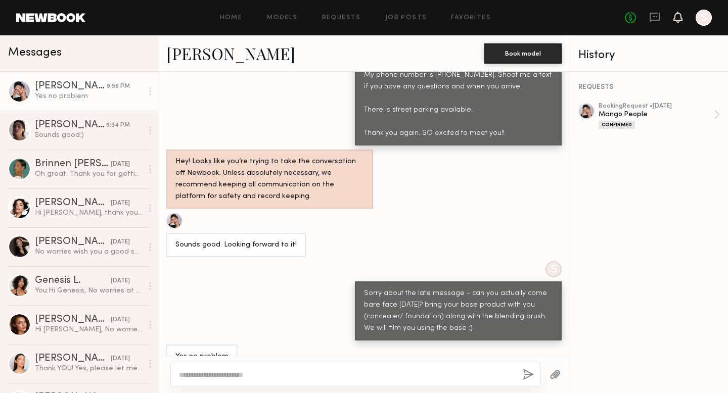 The width and height of the screenshot is (728, 393). I want to click on div: Confirmed, so click(616, 125).